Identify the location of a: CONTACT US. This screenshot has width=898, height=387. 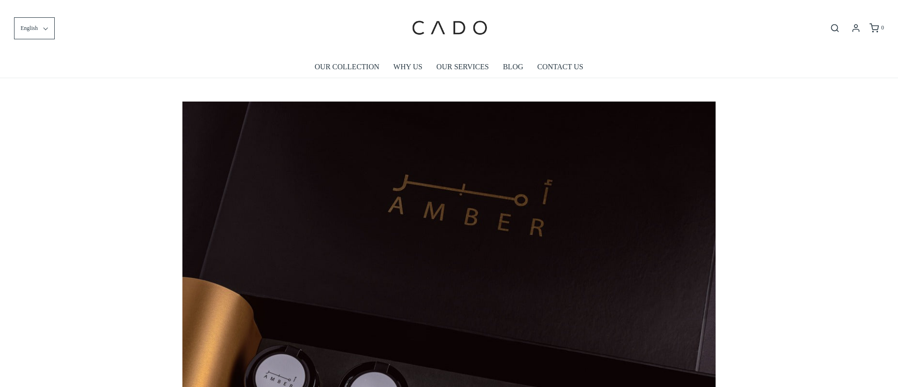
(560, 67).